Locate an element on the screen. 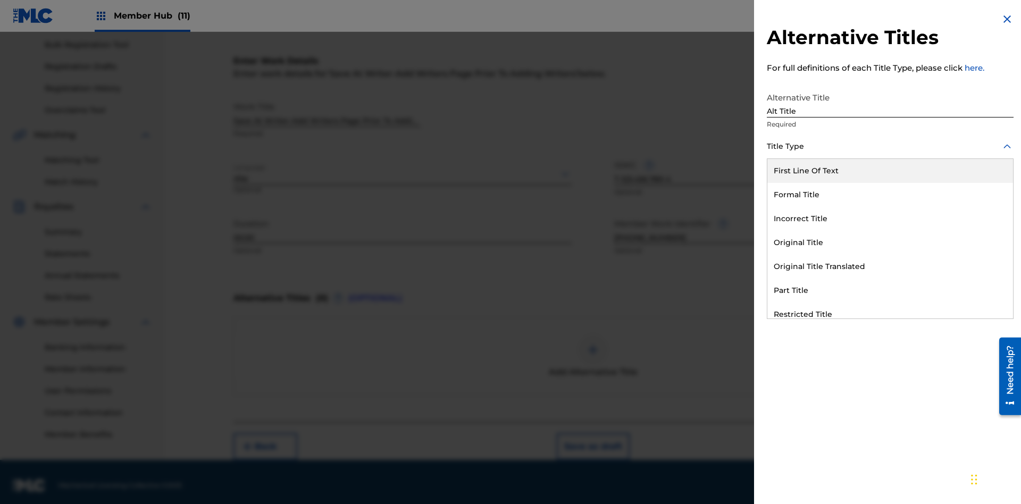 Image resolution: width=1021 pixels, height=504 pixels. img: MLC Logo is located at coordinates (33, 15).